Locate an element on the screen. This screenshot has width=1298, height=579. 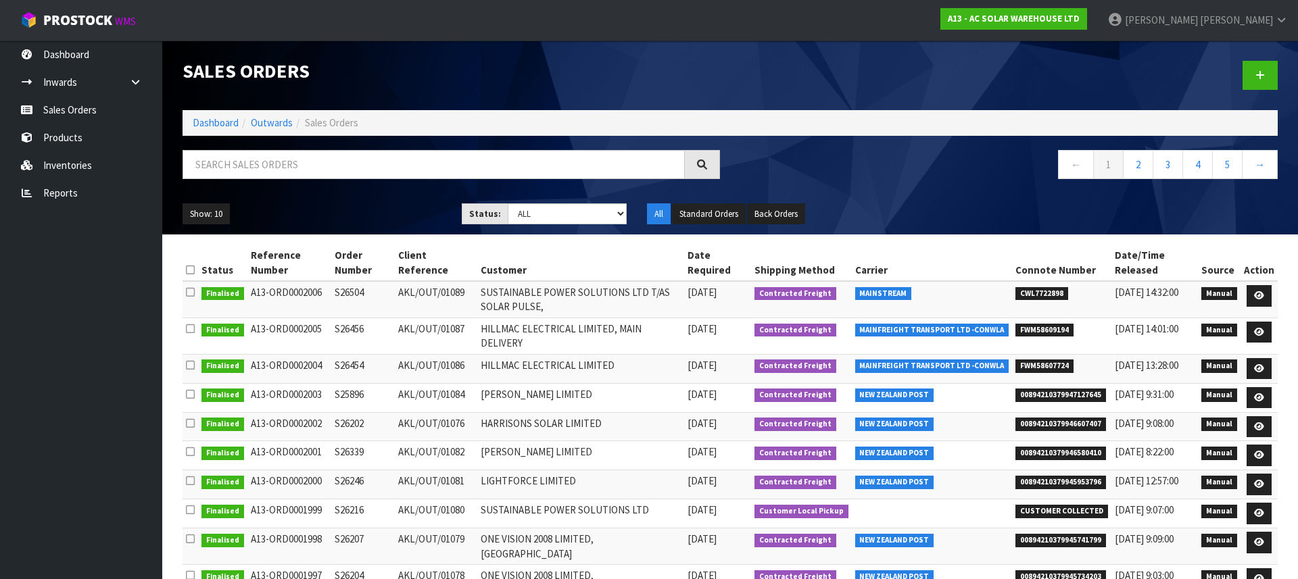
a: 4 is located at coordinates (1197, 164).